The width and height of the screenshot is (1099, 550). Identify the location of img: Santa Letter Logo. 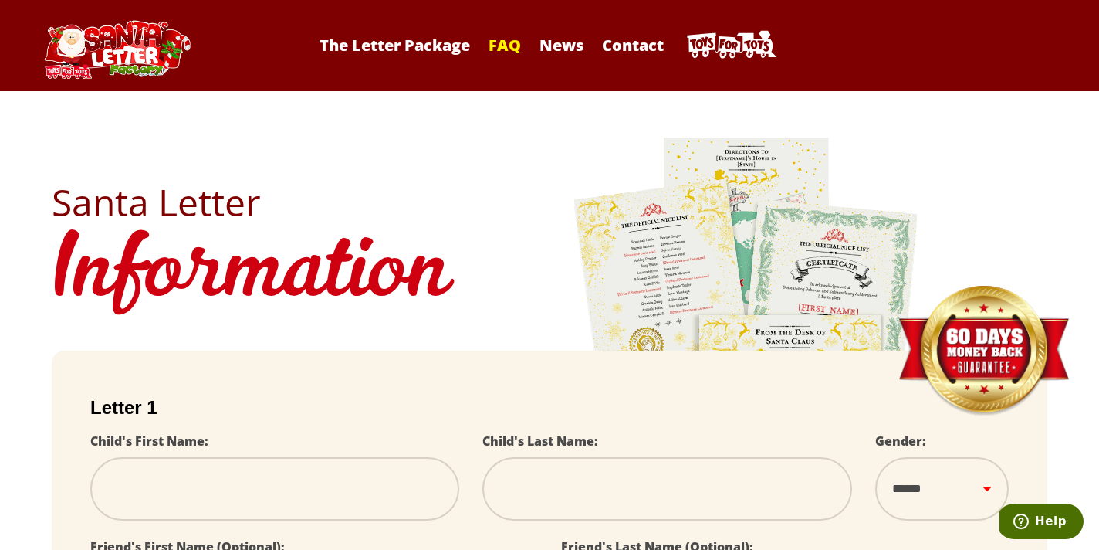
(117, 49).